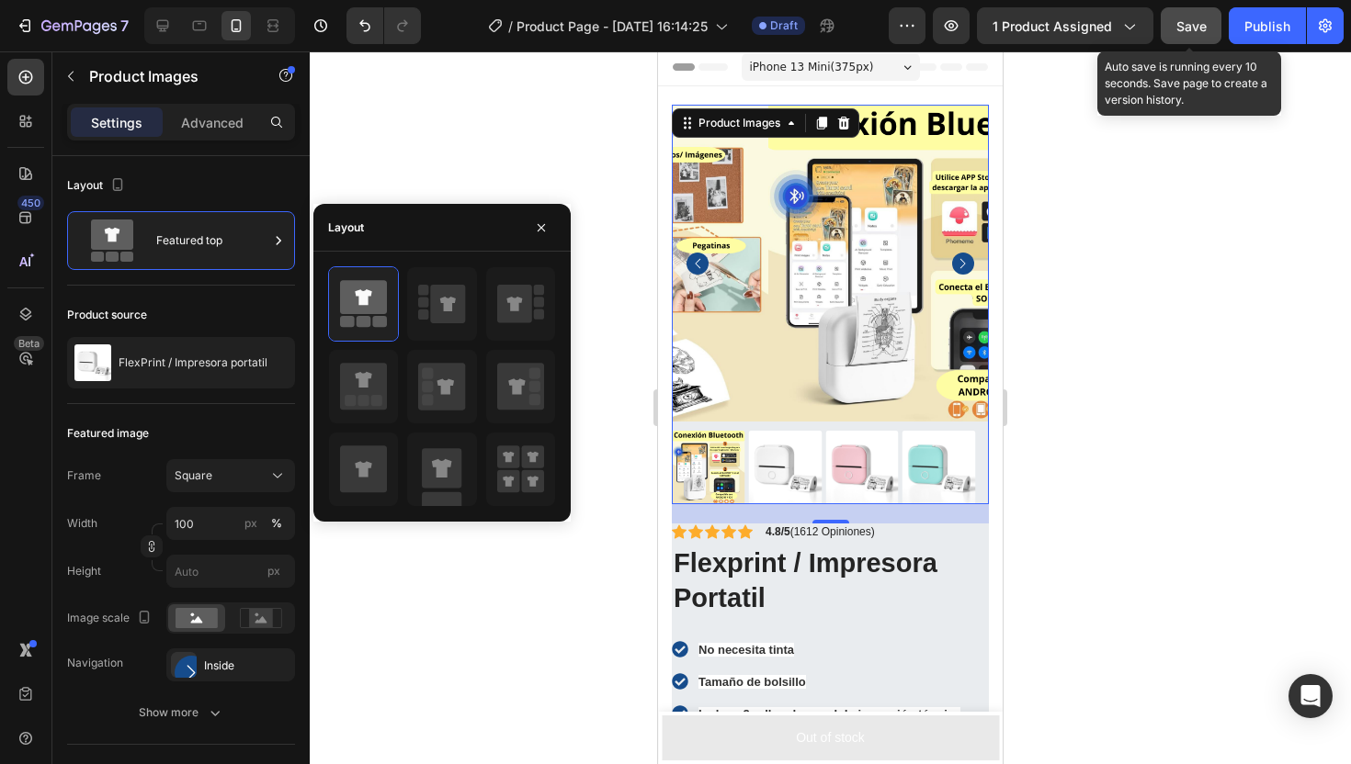 The height and width of the screenshot is (764, 1351). Describe the element at coordinates (277, 524) in the screenshot. I see `button: px` at that location.